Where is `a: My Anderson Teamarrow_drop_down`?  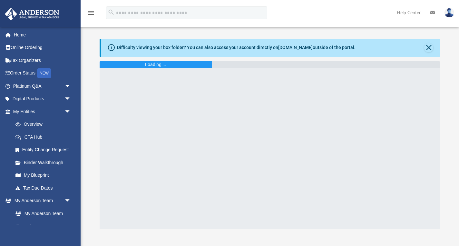
a: My Anderson Teamarrow_drop_down is located at coordinates (41, 201).